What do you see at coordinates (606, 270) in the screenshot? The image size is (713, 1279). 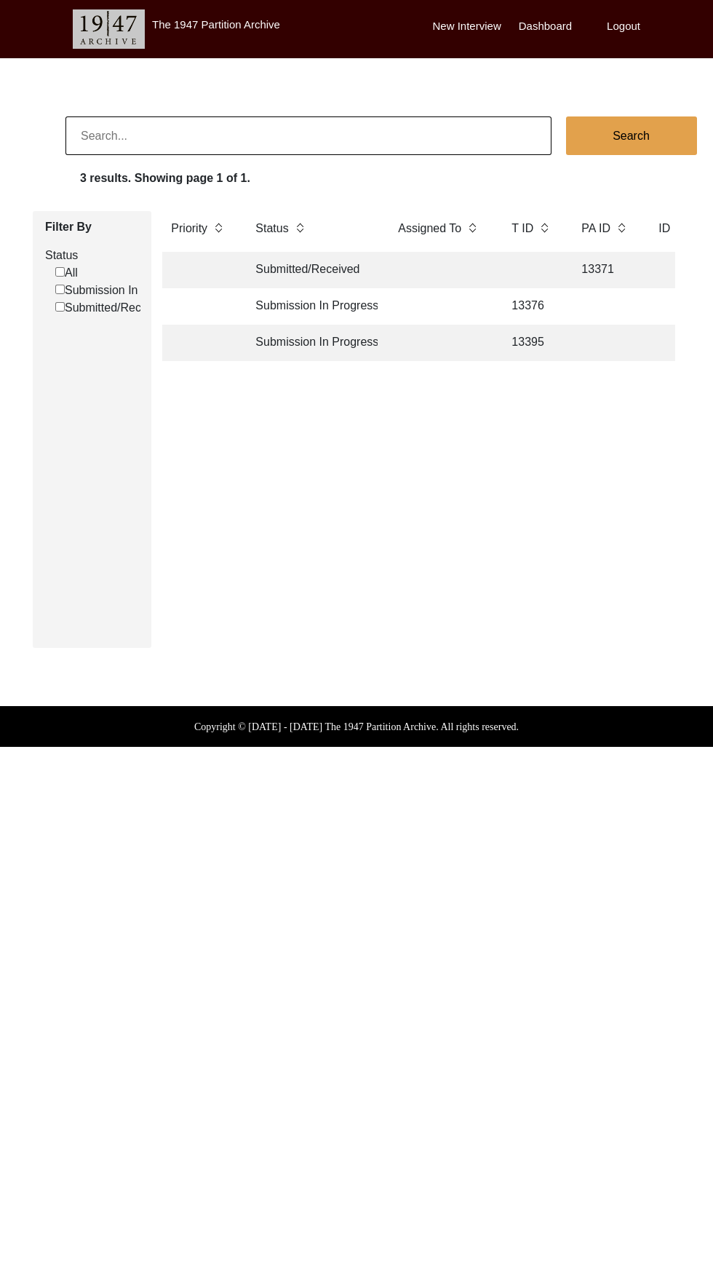 I see `td: 13371` at bounding box center [606, 270].